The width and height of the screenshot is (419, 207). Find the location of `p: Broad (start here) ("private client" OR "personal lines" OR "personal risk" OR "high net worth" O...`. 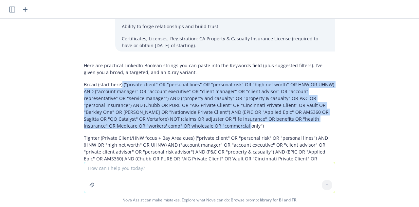

p: Broad (start here) ("private client" OR "personal lines" OR "personal risk" OR "high net worth" O... is located at coordinates (210, 105).